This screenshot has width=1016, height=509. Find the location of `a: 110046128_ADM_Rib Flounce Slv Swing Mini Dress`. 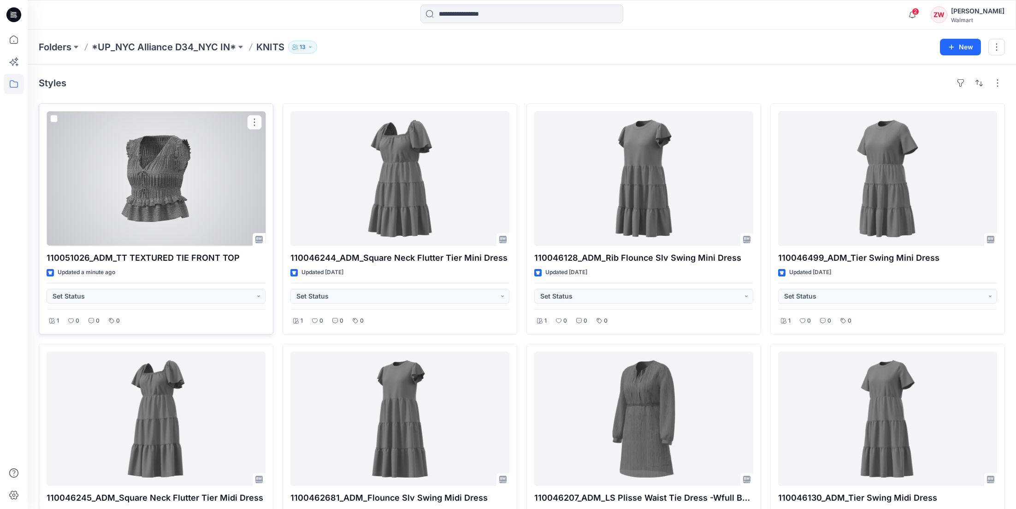

a: 110046128_ADM_Rib Flounce Slv Swing Mini Dress is located at coordinates (644, 178).